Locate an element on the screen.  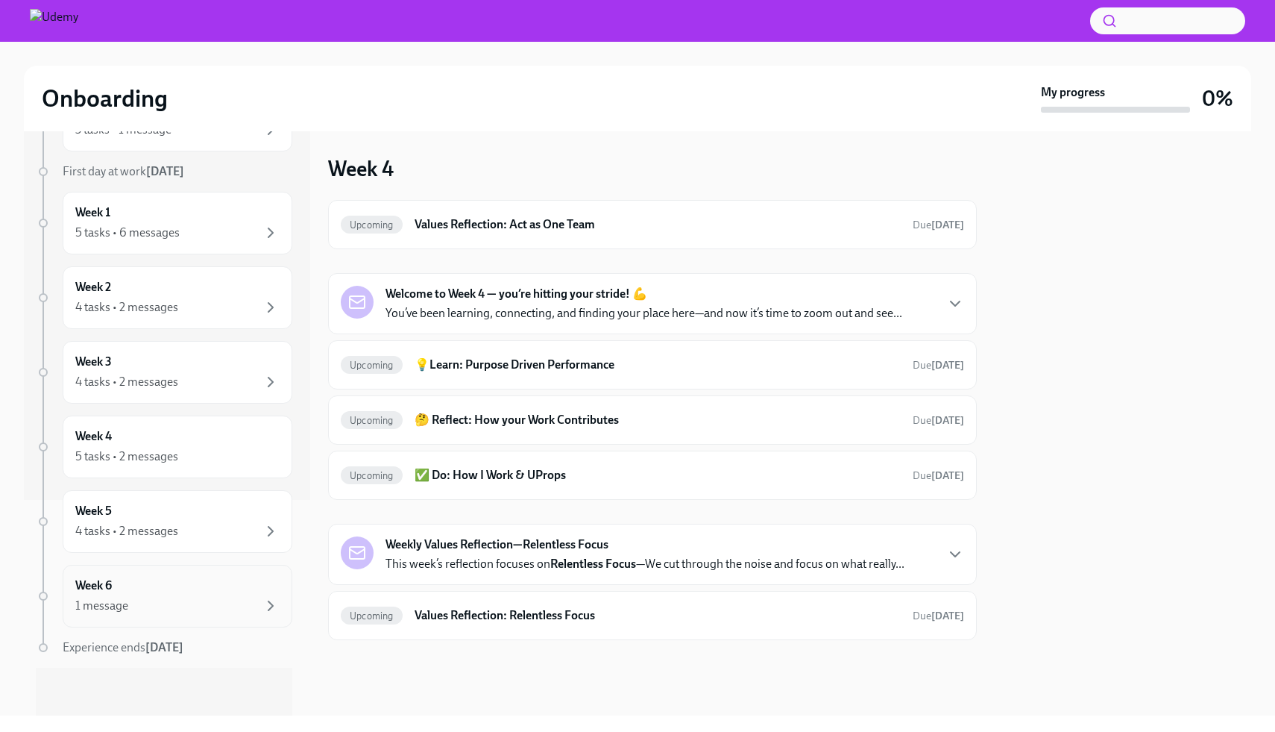
h3: Week 4 is located at coordinates (361, 169).